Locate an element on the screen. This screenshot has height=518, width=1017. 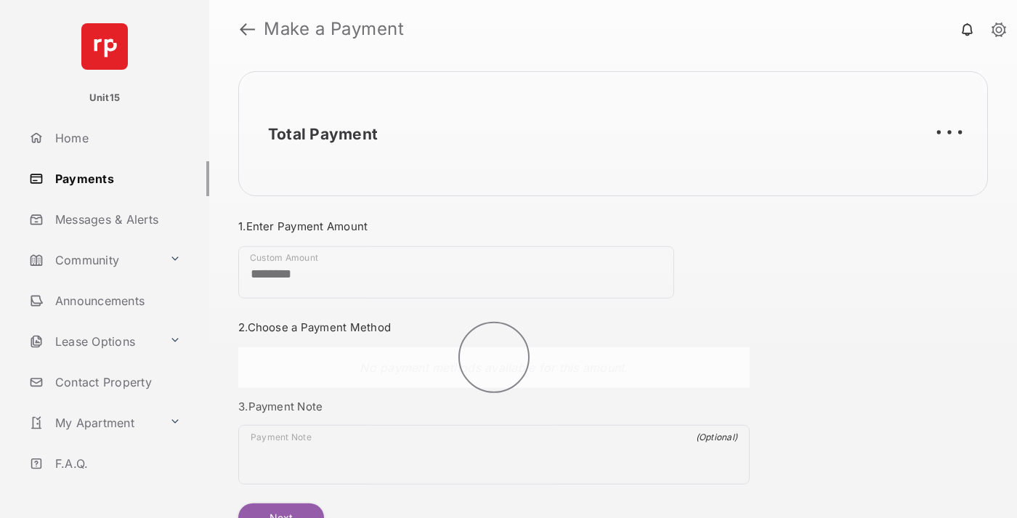
a: Announcements is located at coordinates (116, 301).